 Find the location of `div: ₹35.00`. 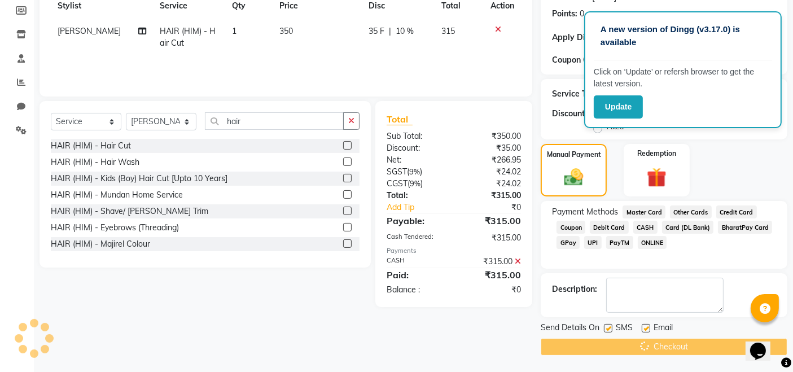

div: ₹35.00 is located at coordinates (492, 148).